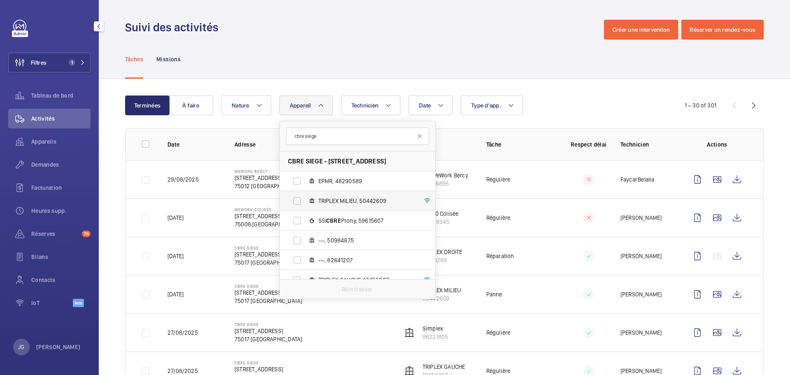 This screenshot has height=375, width=790. What do you see at coordinates (61, 95) in the screenshot?
I see `span: Tableau de bord` at bounding box center [61, 95].